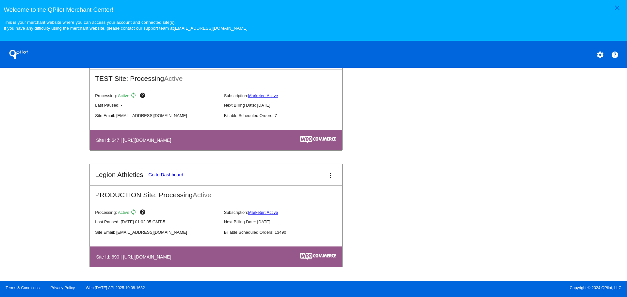 The height and width of the screenshot is (297, 627). Describe the element at coordinates (166, 175) in the screenshot. I see `a: Go to Dashboard` at that location.